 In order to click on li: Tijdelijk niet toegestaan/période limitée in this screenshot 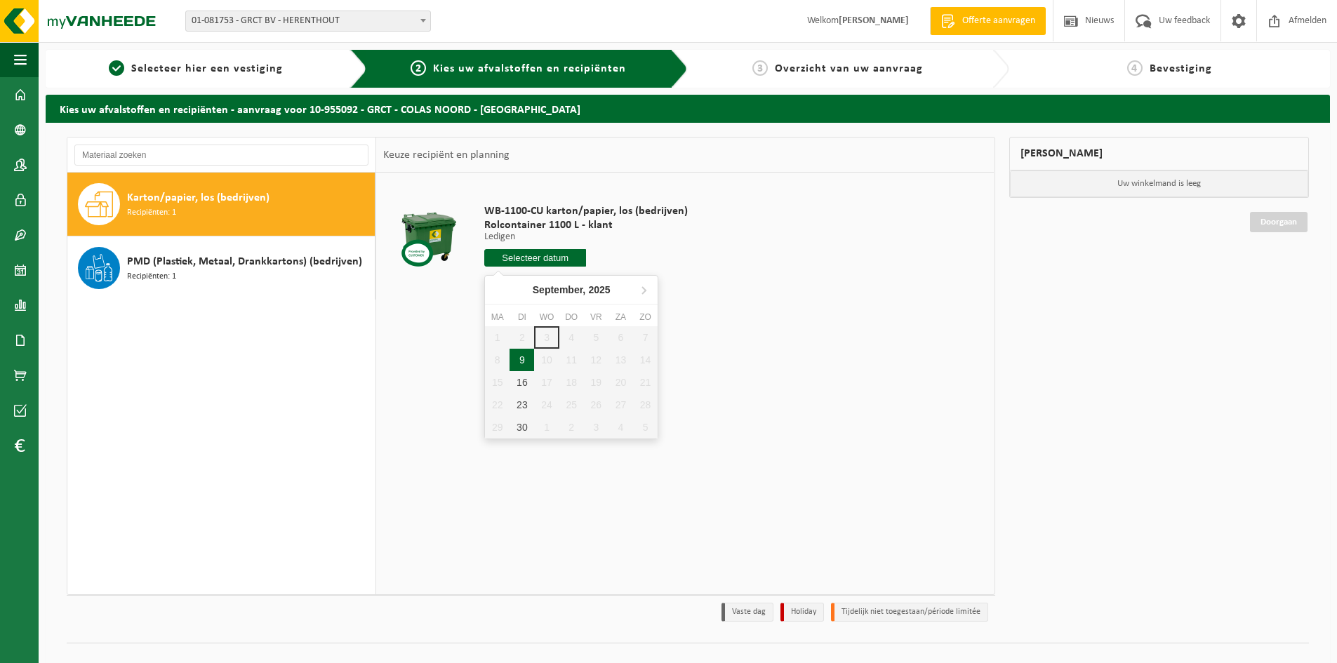, I will do `click(910, 612)`.